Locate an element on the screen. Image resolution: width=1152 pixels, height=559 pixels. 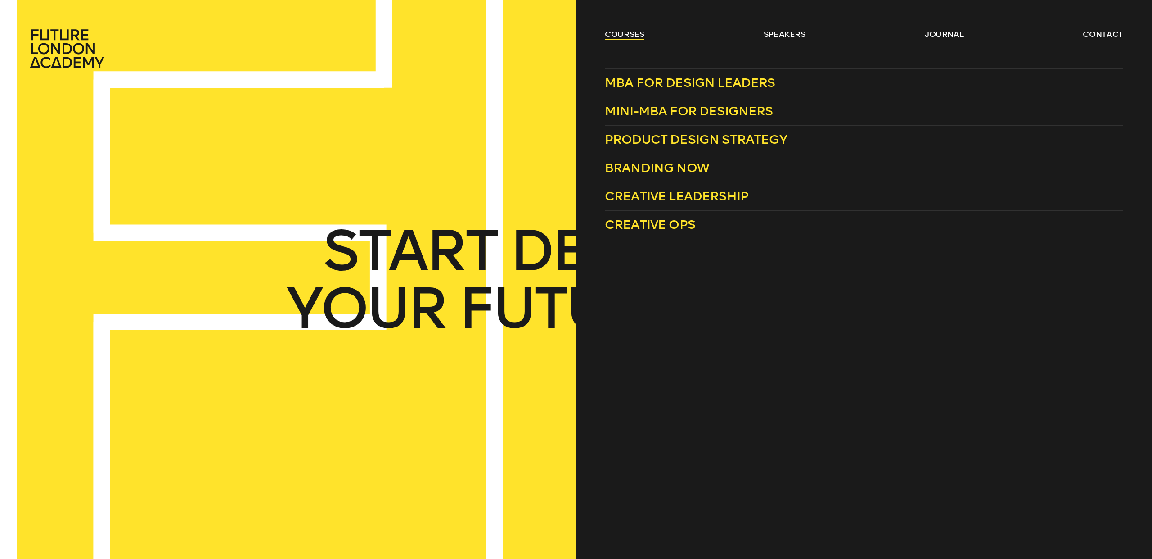
a: speakers is located at coordinates (784, 34).